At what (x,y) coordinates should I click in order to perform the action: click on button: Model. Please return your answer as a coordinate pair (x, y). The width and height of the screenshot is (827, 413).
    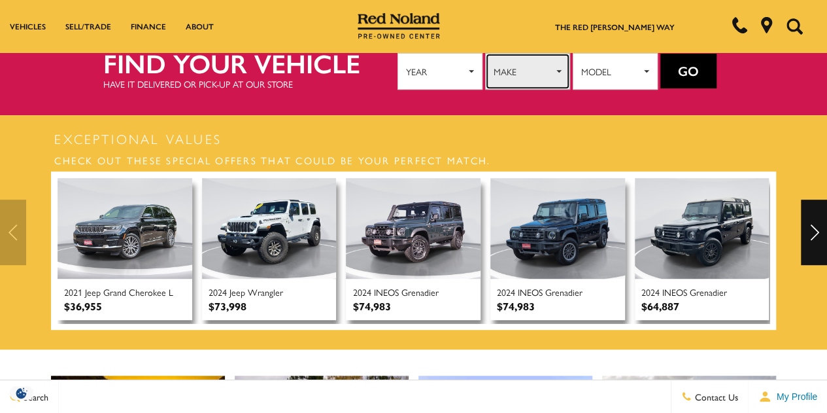
    Looking at the image, I should click on (615, 71).